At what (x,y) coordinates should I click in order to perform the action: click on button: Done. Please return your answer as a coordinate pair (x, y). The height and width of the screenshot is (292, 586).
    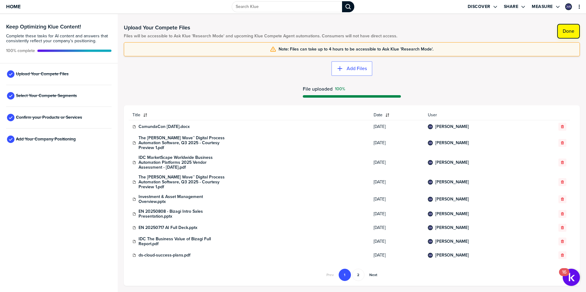
    Looking at the image, I should click on (569, 31).